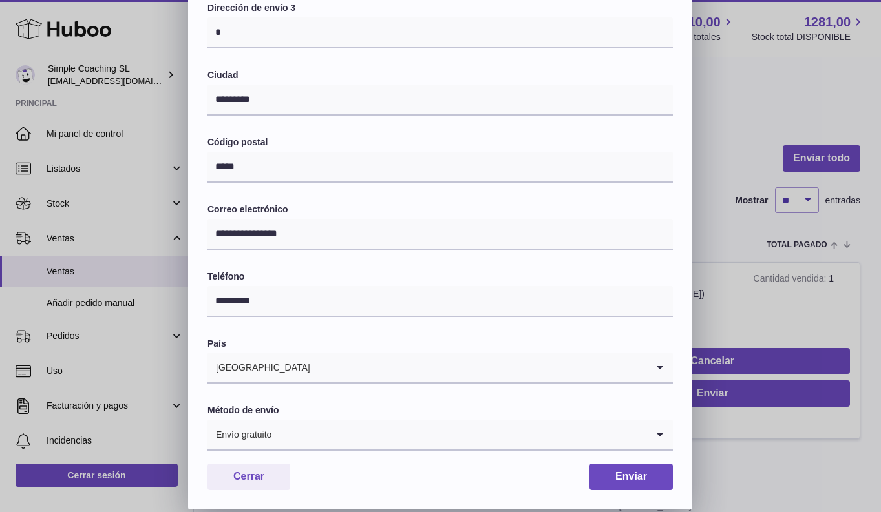  I want to click on span: Envío gratuito, so click(240, 435).